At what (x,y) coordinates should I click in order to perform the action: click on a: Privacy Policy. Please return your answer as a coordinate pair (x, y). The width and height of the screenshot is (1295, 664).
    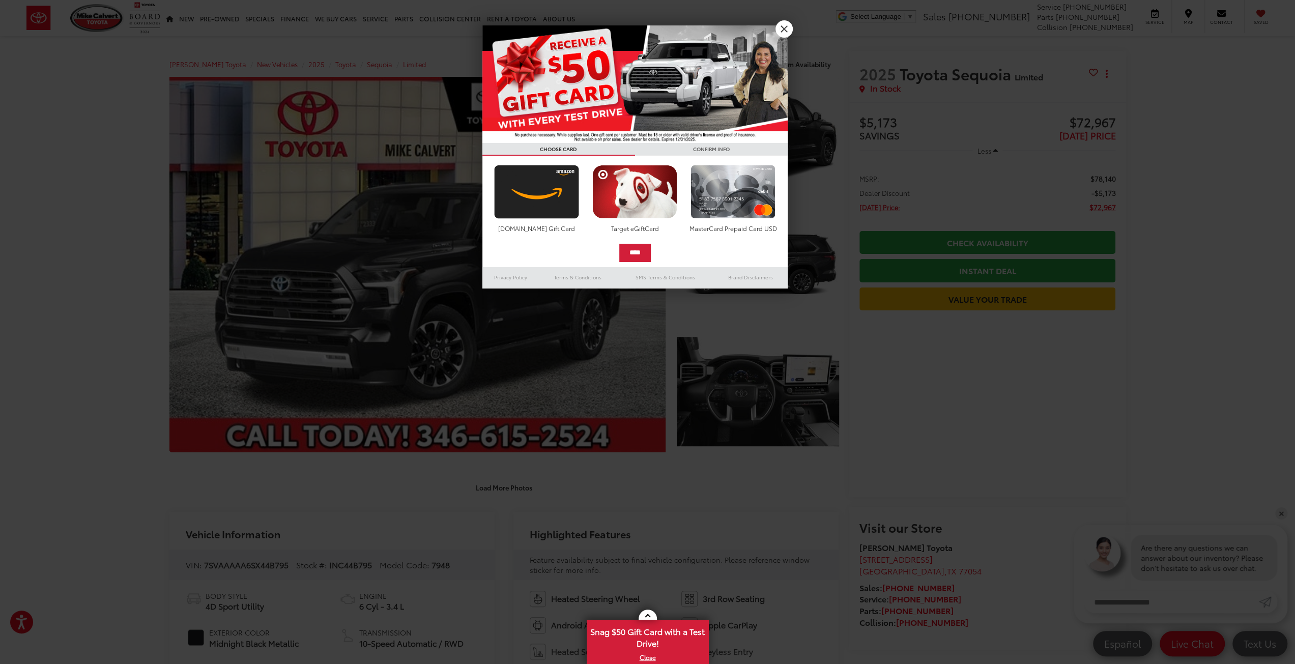
    Looking at the image, I should click on (511, 277).